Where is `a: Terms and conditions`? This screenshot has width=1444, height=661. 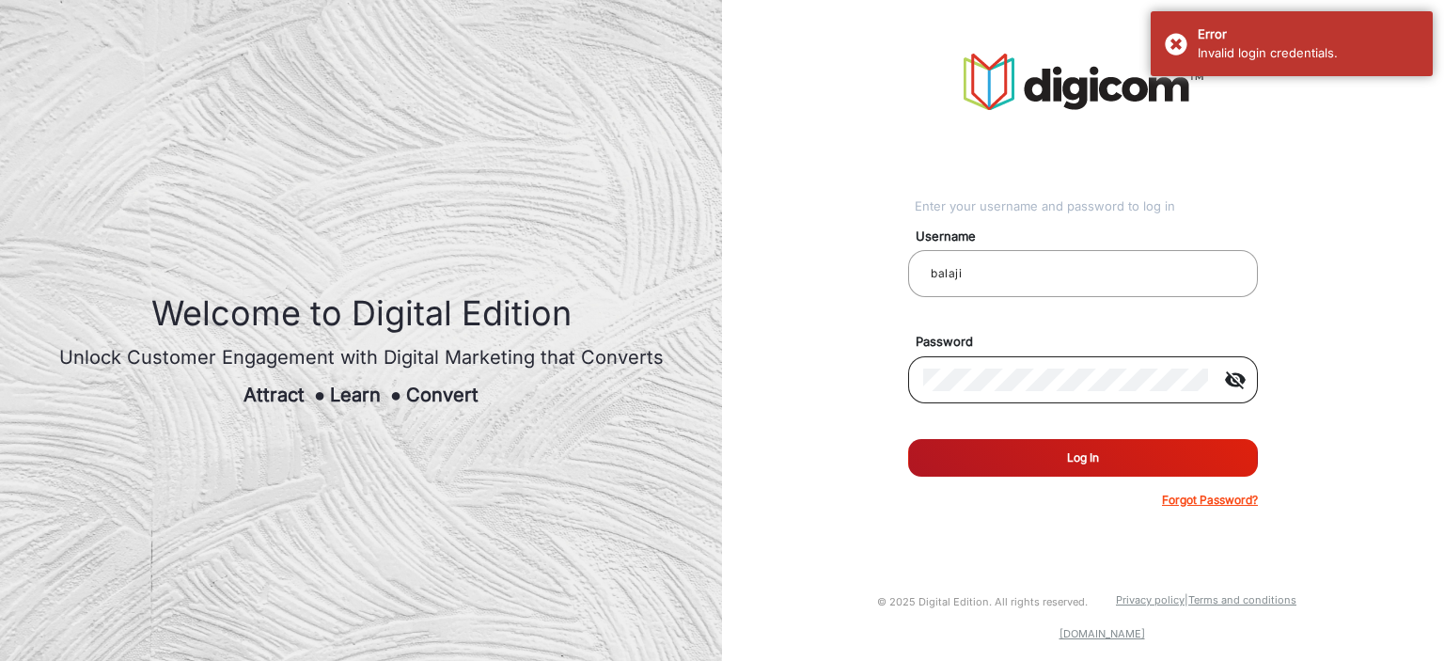
a: Terms and conditions is located at coordinates (1242, 600).